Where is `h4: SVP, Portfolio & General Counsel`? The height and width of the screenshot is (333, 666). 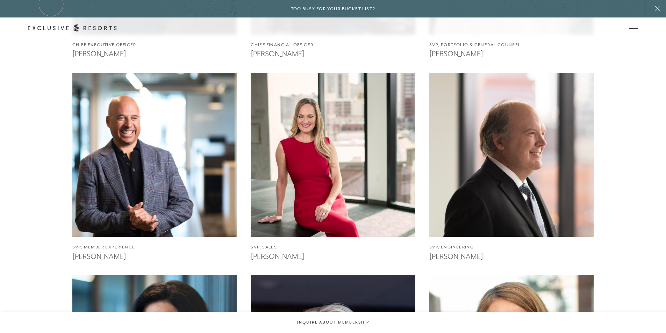 h4: SVP, Portfolio & General Counsel is located at coordinates (512, 45).